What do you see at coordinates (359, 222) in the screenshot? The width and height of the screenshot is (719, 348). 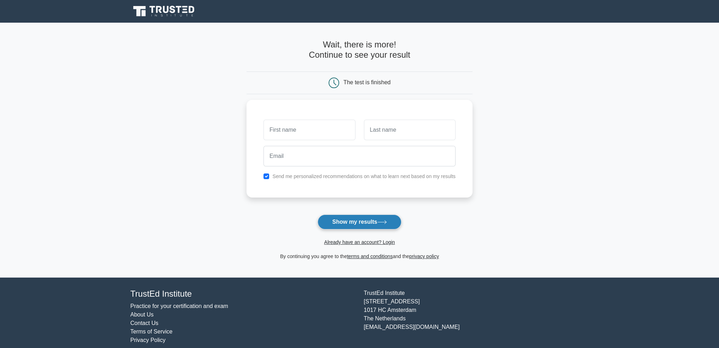 I see `button: Show my results` at bounding box center [359, 222].